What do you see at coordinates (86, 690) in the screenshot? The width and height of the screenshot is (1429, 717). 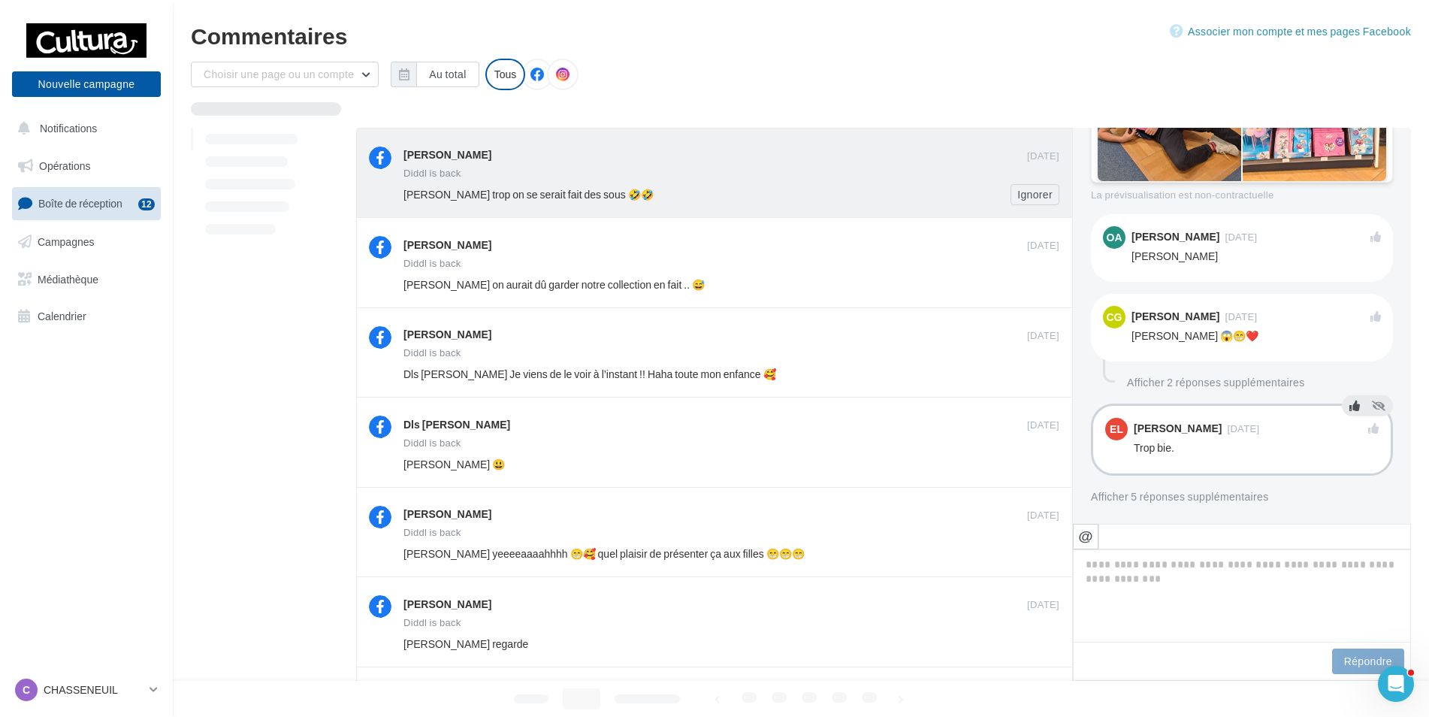 I see `a: C CHASSENEUIL` at bounding box center [86, 690].